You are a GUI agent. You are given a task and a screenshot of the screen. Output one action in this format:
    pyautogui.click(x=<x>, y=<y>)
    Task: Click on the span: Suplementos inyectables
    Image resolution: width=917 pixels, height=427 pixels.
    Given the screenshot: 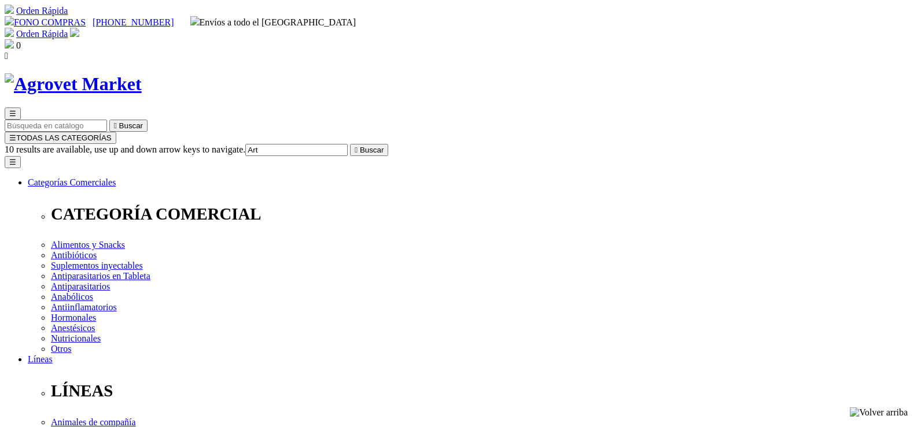 What is the action you would take?
    pyautogui.click(x=97, y=266)
    